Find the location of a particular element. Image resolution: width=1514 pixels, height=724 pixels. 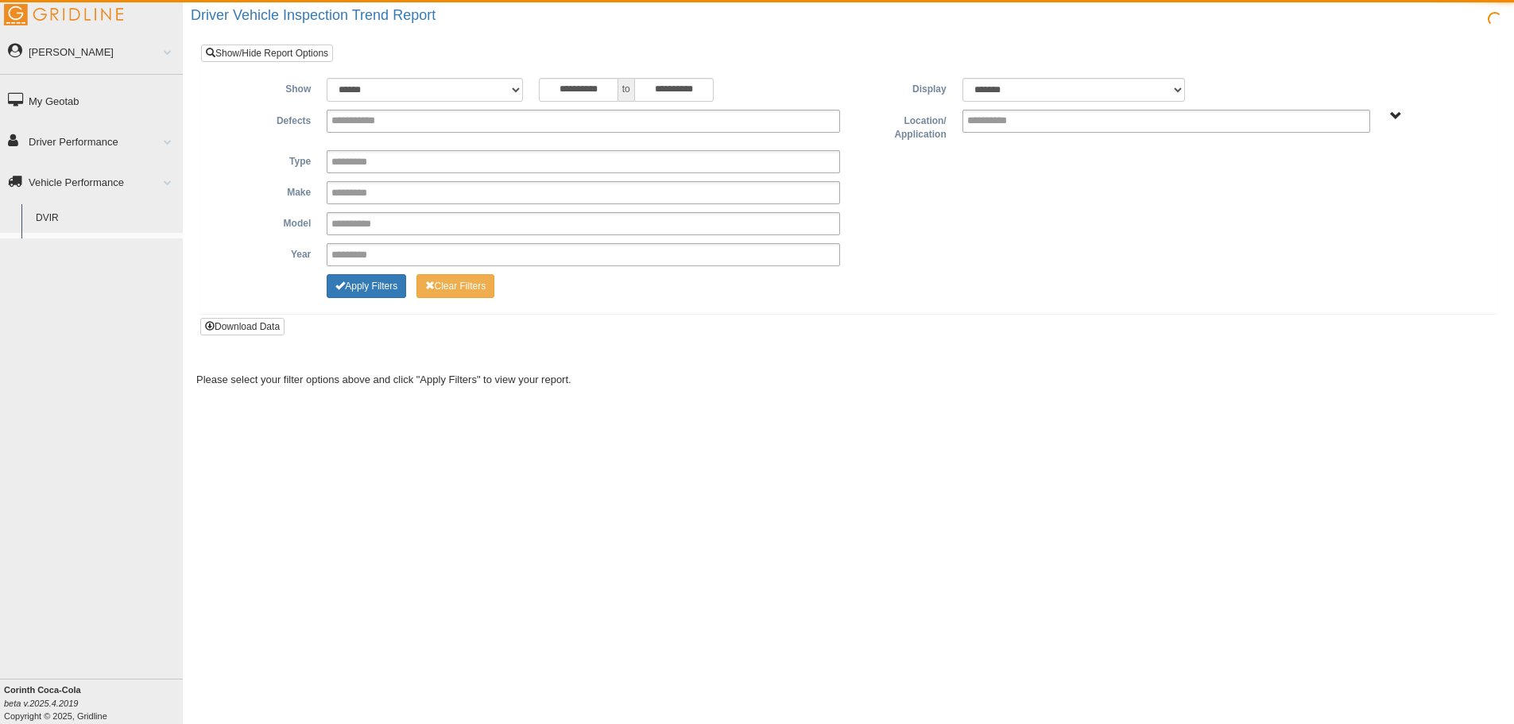

img: Gridline is located at coordinates (64, 14).